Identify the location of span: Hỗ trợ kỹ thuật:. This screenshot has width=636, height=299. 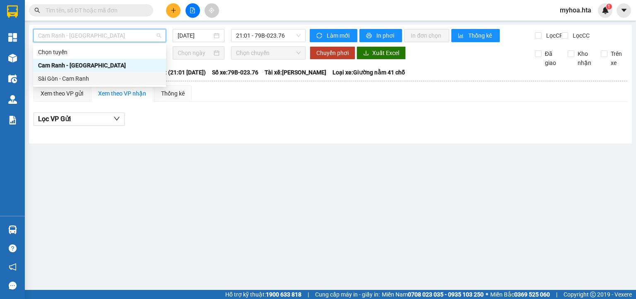
(263, 295).